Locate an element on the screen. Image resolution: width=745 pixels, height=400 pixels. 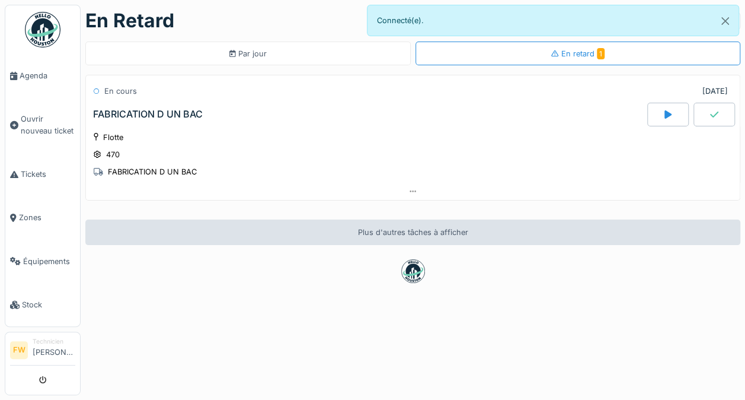
div: Par jour is located at coordinates (248, 53).